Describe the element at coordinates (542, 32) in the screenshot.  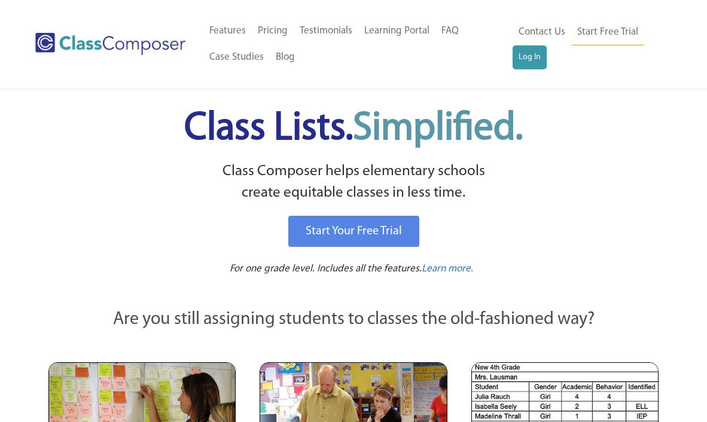
I see `a: Contact Us` at that location.